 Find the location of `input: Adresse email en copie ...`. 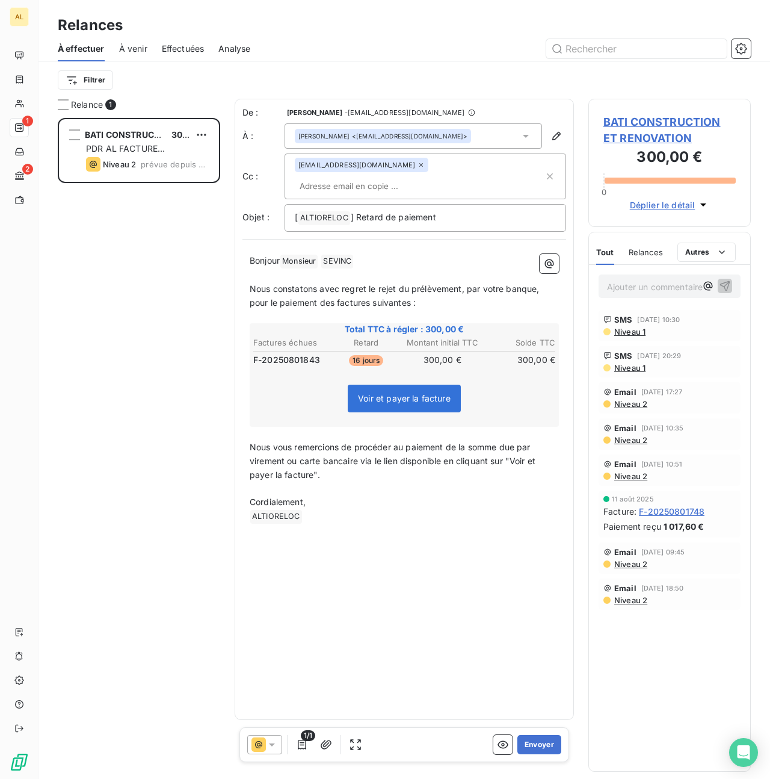

input: Adresse email en copie ... is located at coordinates (364, 186).